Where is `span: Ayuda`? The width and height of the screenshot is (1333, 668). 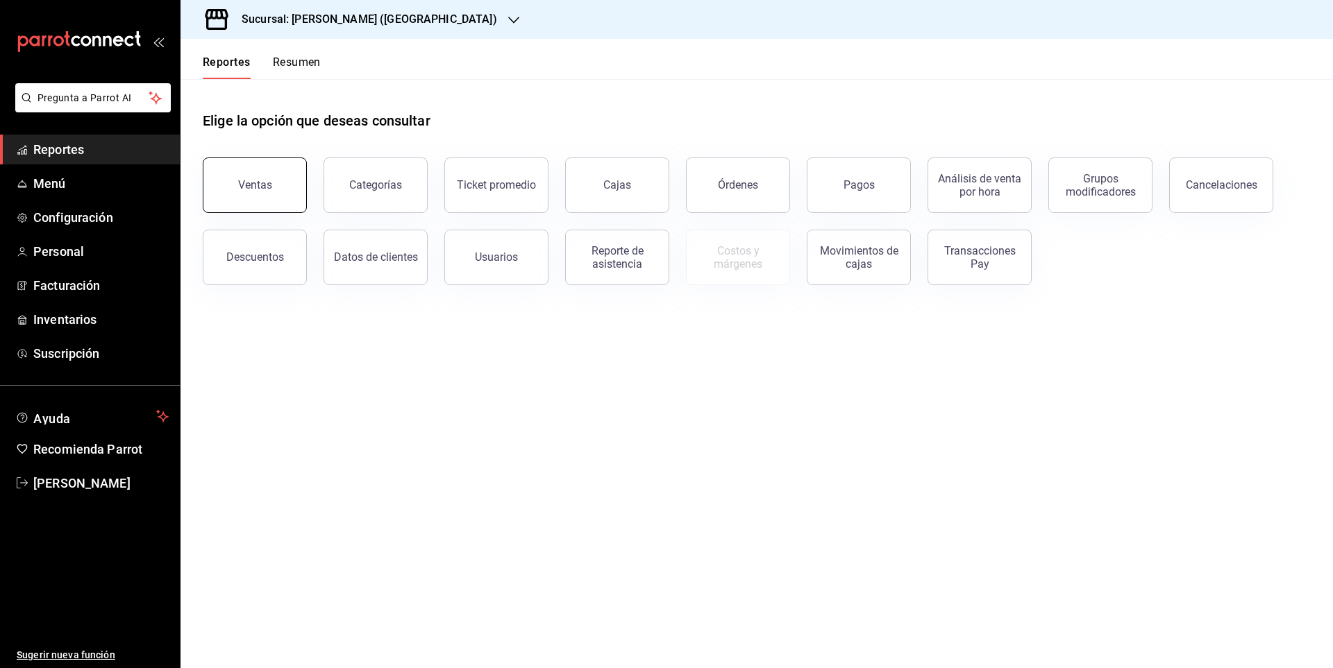 span: Ayuda is located at coordinates (92, 417).